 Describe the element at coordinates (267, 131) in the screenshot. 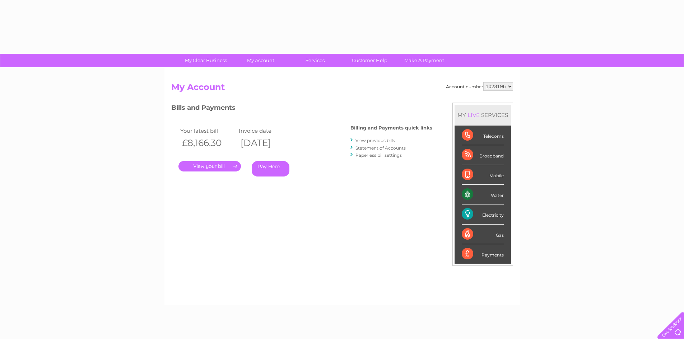

I see `td: Invoice date` at that location.